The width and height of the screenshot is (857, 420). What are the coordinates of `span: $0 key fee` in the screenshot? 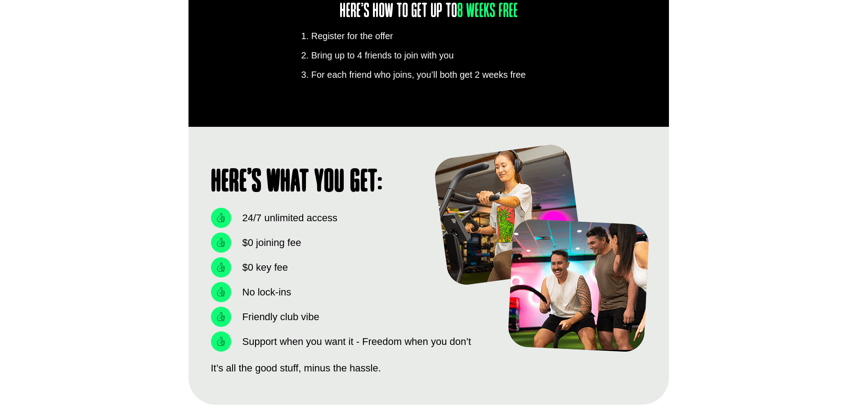 It's located at (264, 267).